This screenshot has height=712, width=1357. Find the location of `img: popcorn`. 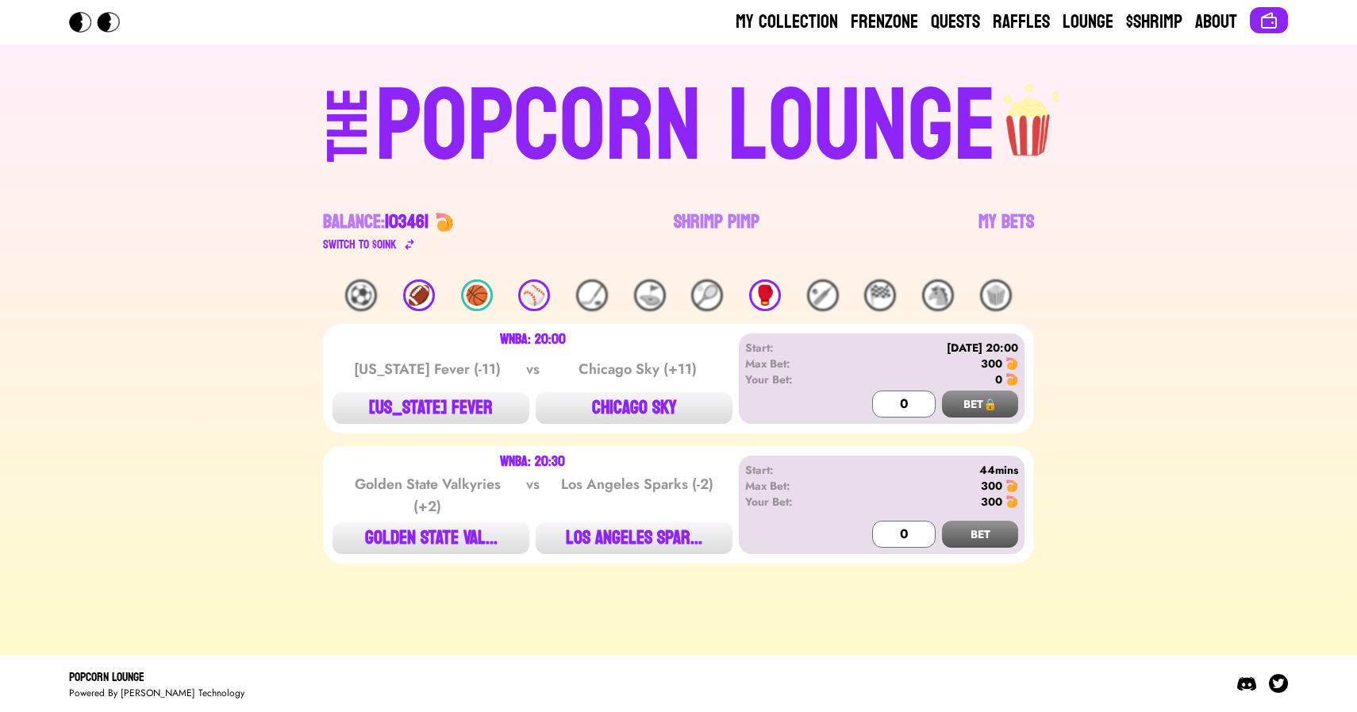

img: popcorn is located at coordinates (1029, 114).